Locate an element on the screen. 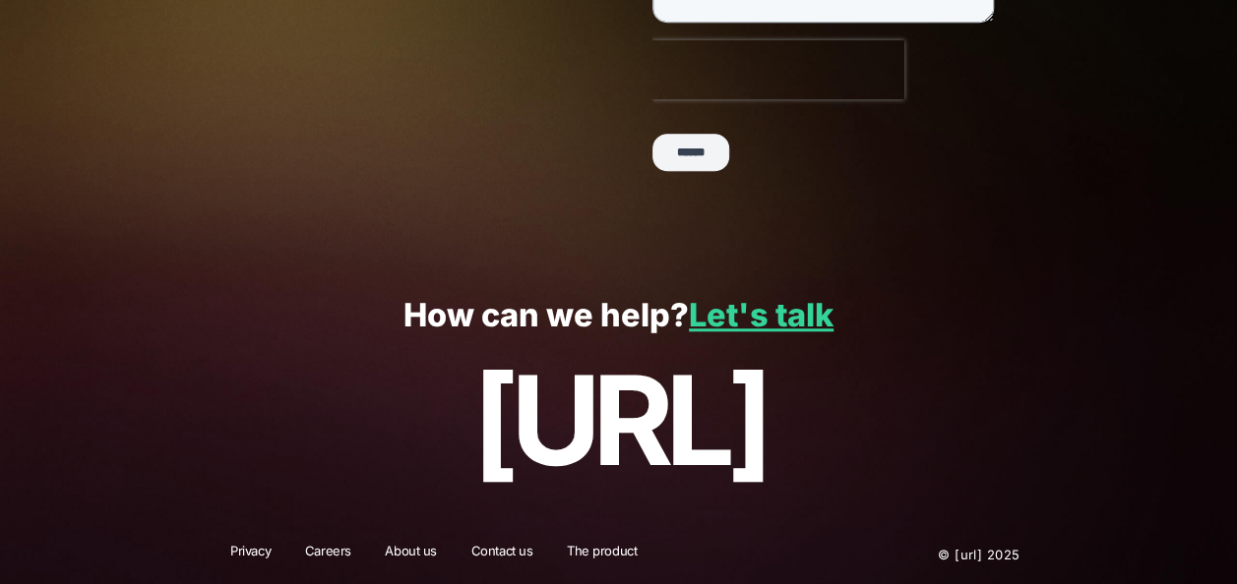 The image size is (1237, 584). p: How can we help? is located at coordinates (618, 316).